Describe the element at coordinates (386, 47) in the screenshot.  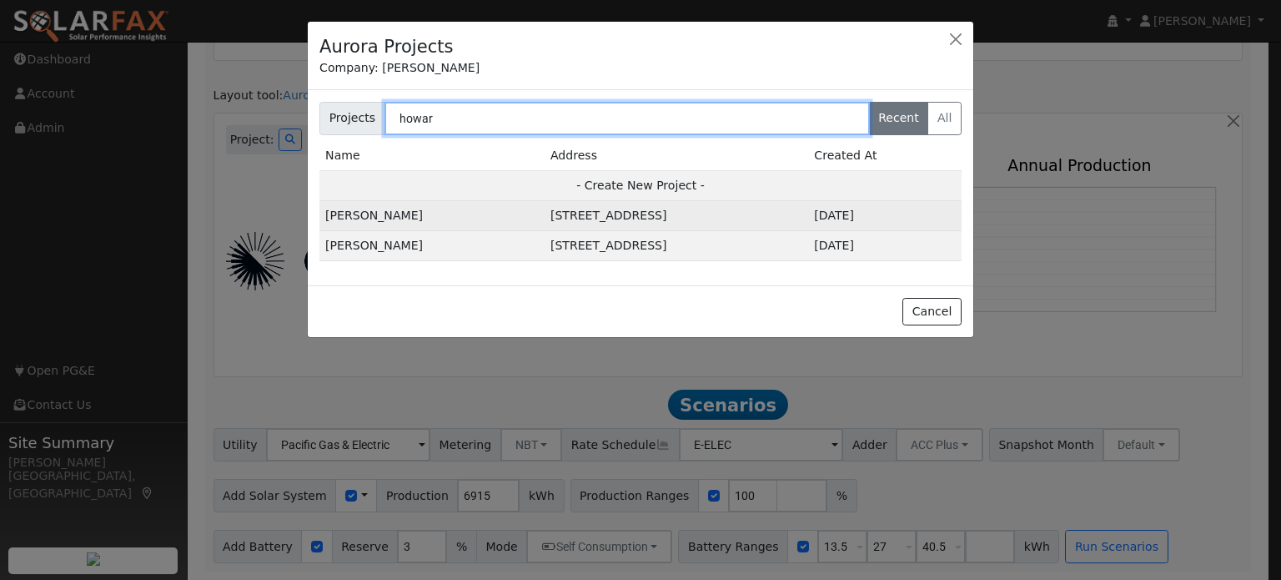
I see `h4: Aurora Projects` at that location.